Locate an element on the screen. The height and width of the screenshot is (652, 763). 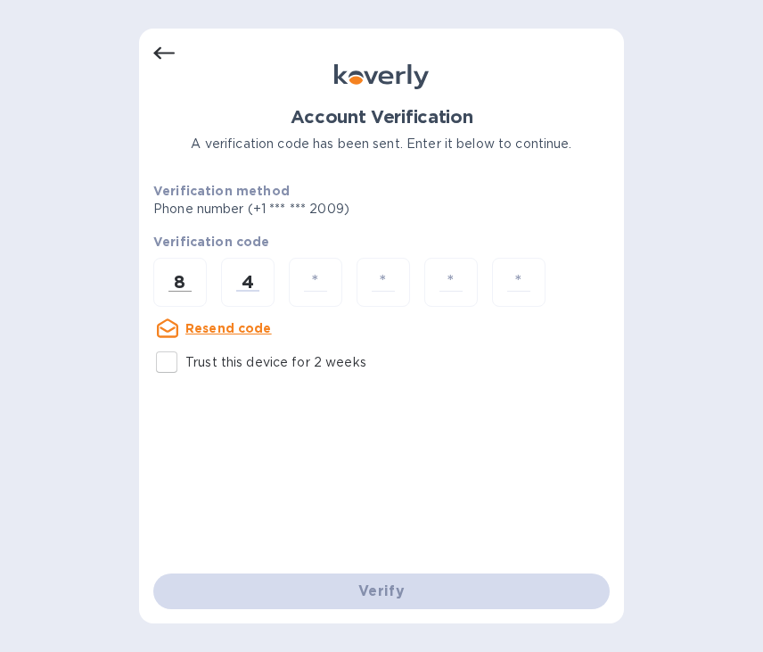
p: Verification code is located at coordinates (382, 242).